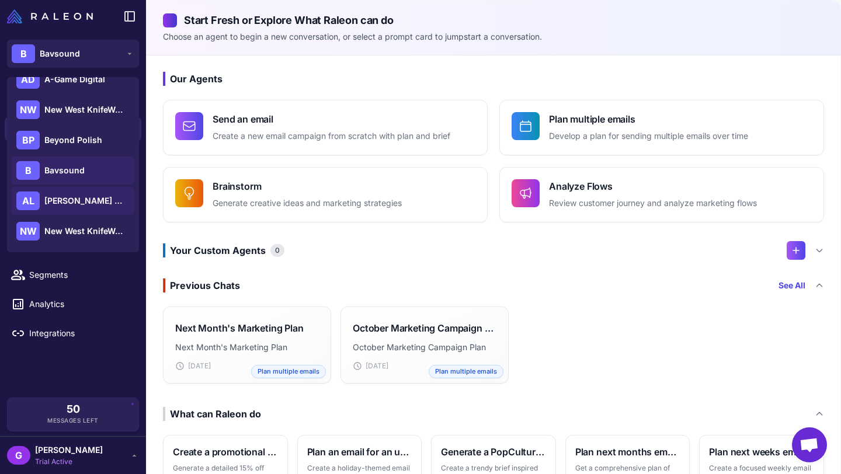 The image size is (841, 474). What do you see at coordinates (493, 452) in the screenshot?
I see `h3: Generate a PopCulture themed brief` at bounding box center [493, 452].